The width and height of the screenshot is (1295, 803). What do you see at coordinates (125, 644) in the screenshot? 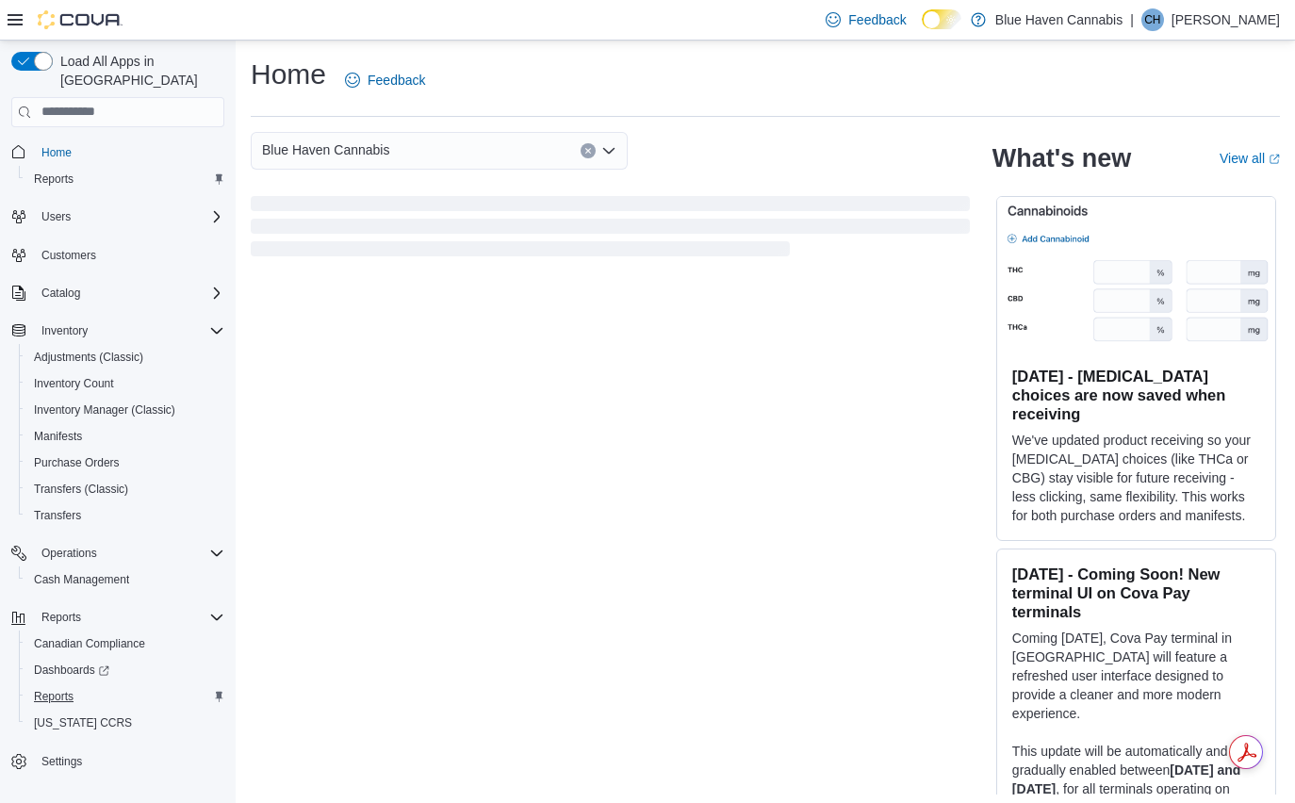
I see `button: Canadian Compliance` at bounding box center [125, 644].